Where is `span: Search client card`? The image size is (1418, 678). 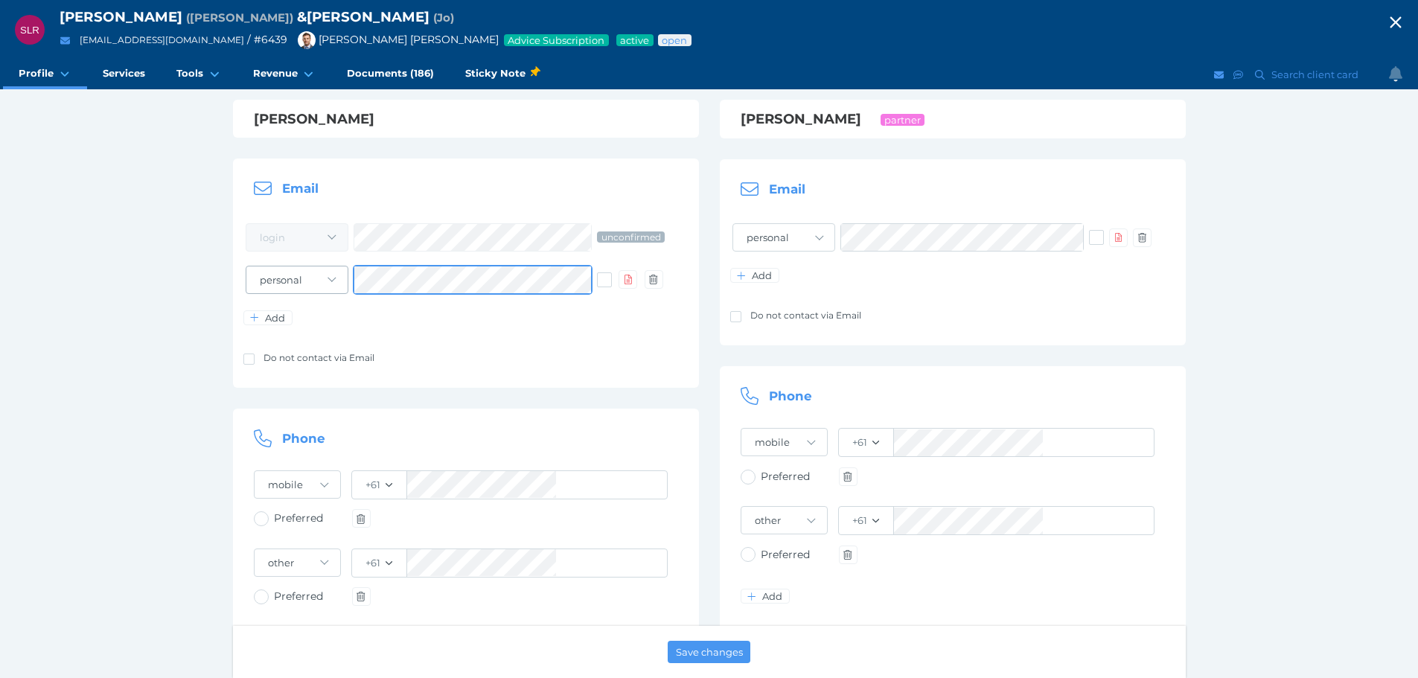 span: Search client card is located at coordinates (1317, 74).